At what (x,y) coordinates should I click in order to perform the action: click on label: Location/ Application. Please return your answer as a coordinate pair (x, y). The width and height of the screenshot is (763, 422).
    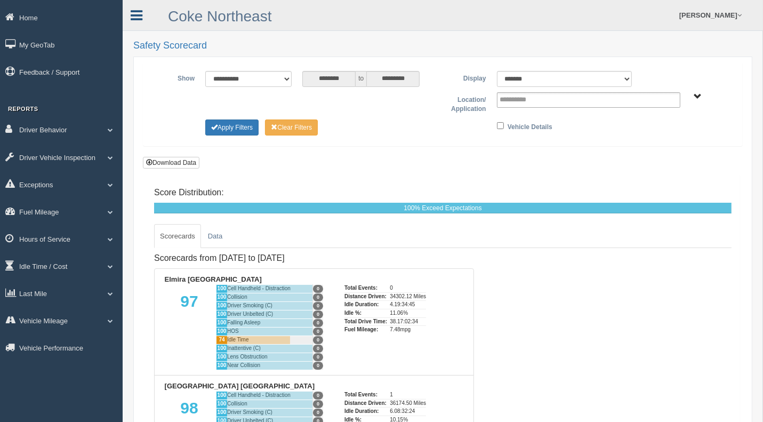
    Looking at the image, I should click on (467, 103).